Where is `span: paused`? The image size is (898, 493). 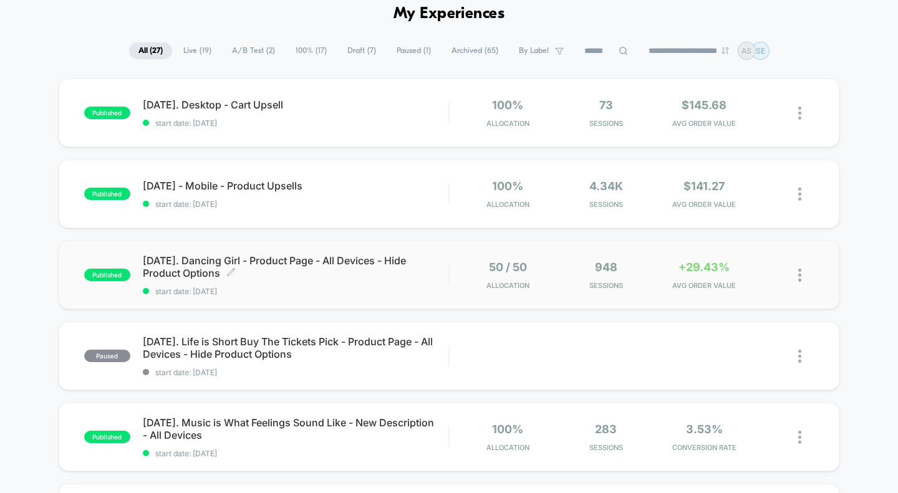
span: paused is located at coordinates (107, 356).